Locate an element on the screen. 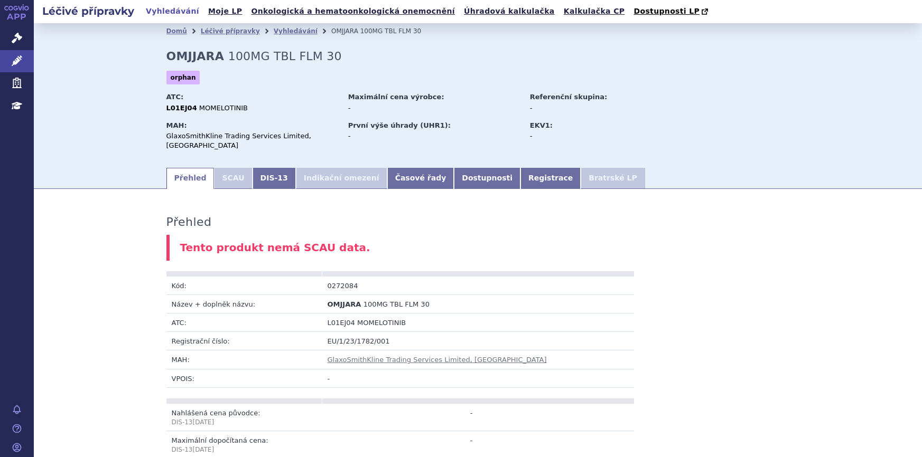 Image resolution: width=922 pixels, height=457 pixels. td: MAH: is located at coordinates (244, 360).